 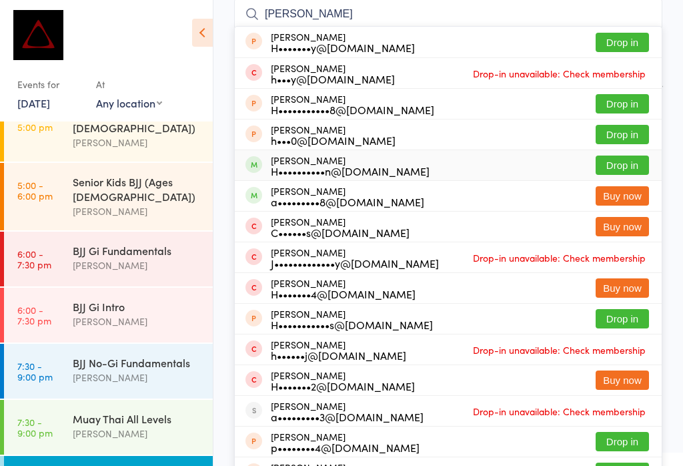 I want to click on div: Muay Thai All Levels, so click(x=137, y=418).